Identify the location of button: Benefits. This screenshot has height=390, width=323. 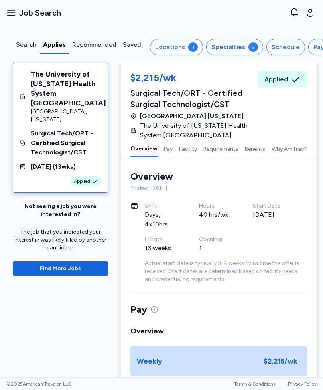
(255, 148).